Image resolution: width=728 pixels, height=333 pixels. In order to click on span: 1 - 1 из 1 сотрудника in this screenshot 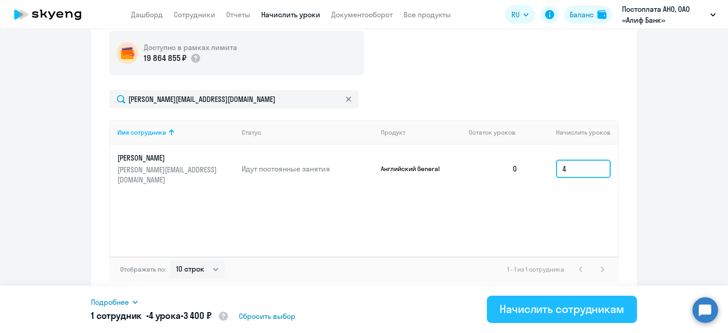, I will do `click(535, 269)`.